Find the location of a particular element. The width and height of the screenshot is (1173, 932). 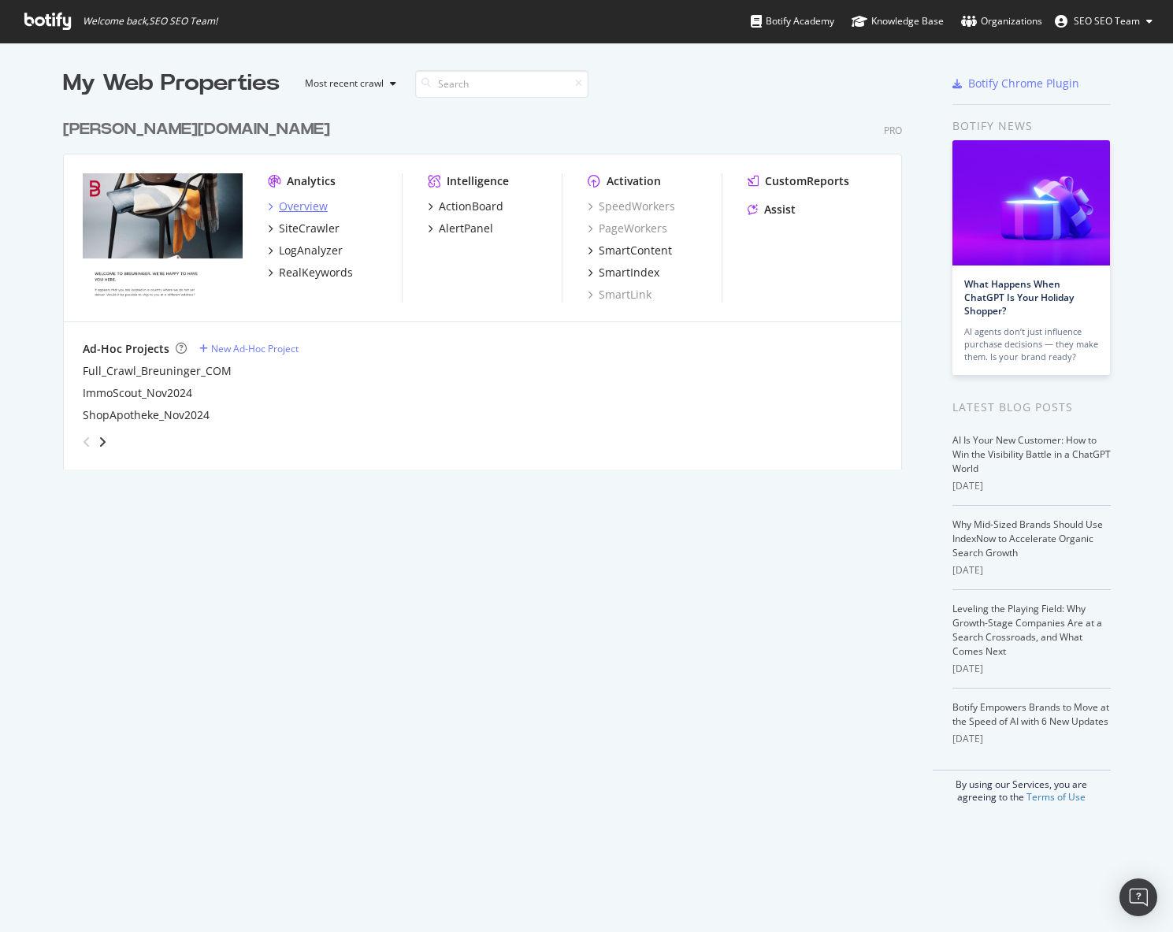

a: ActionBoard is located at coordinates (466, 206).